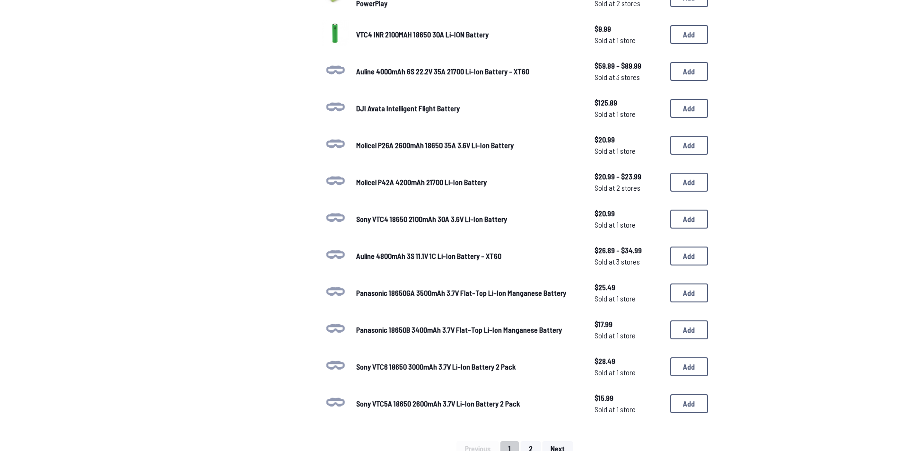  What do you see at coordinates (468, 330) in the screenshot?
I see `a: Panasonic 18650B 3400mAh 3.7V Flat-Top Li-Ion Manganese Battery` at bounding box center [468, 330].